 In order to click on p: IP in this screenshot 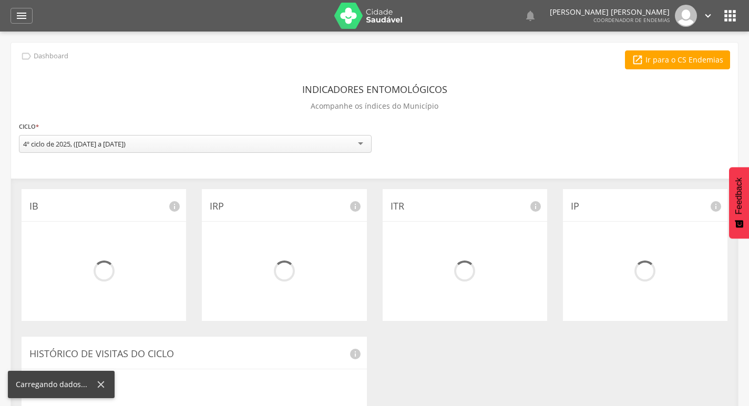, I will do `click(645, 207)`.